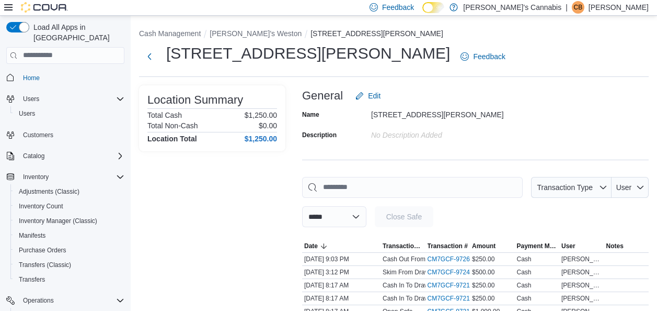 Image resolution: width=657 pixels, height=311 pixels. Describe the element at coordinates (72, 156) in the screenshot. I see `span: Catalog` at that location.